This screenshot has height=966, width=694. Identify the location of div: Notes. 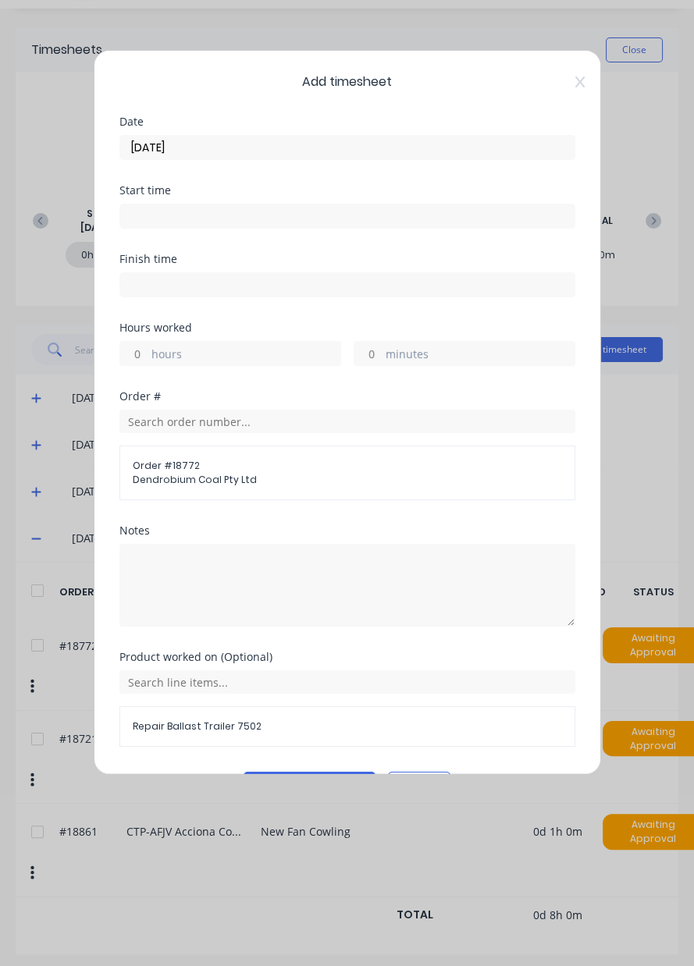
(347, 530).